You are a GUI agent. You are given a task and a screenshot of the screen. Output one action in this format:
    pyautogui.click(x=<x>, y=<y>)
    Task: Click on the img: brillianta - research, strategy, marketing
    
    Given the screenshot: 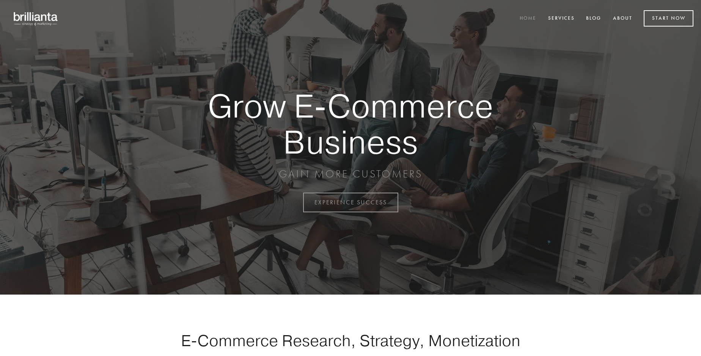 What is the action you would take?
    pyautogui.click(x=36, y=19)
    